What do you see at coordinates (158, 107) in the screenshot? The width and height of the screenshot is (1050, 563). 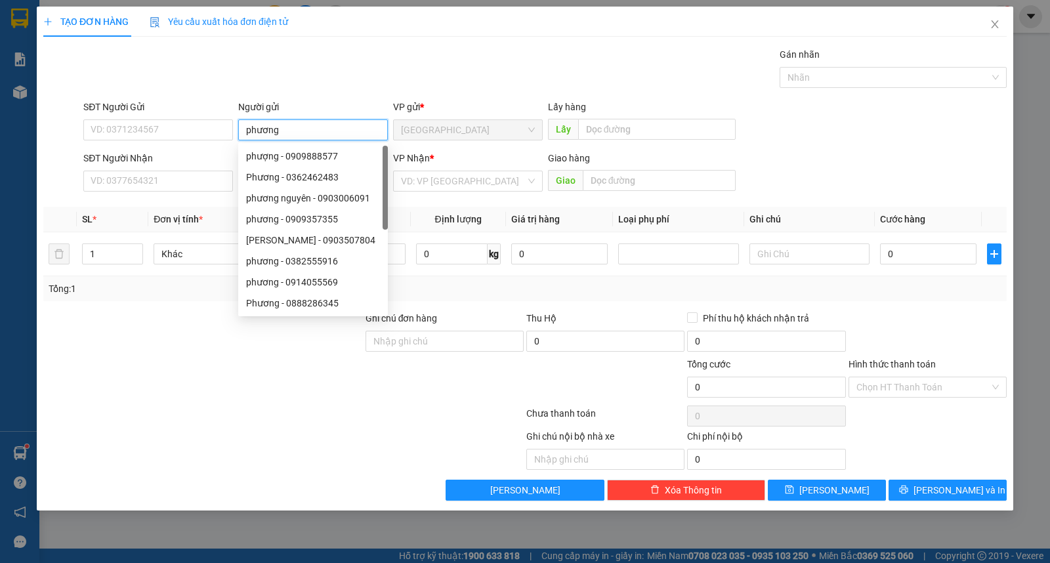 I see `div: SĐT Người Gửi` at bounding box center [158, 107].